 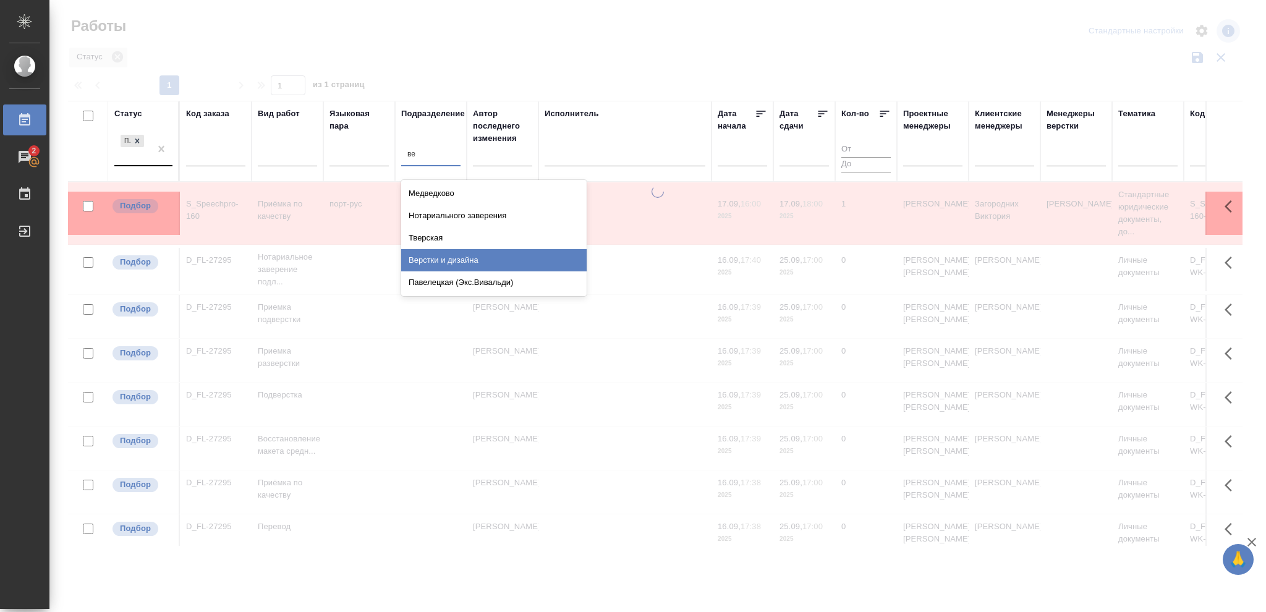 What do you see at coordinates (359, 120) in the screenshot?
I see `div: Языковая пара` at bounding box center [359, 120].